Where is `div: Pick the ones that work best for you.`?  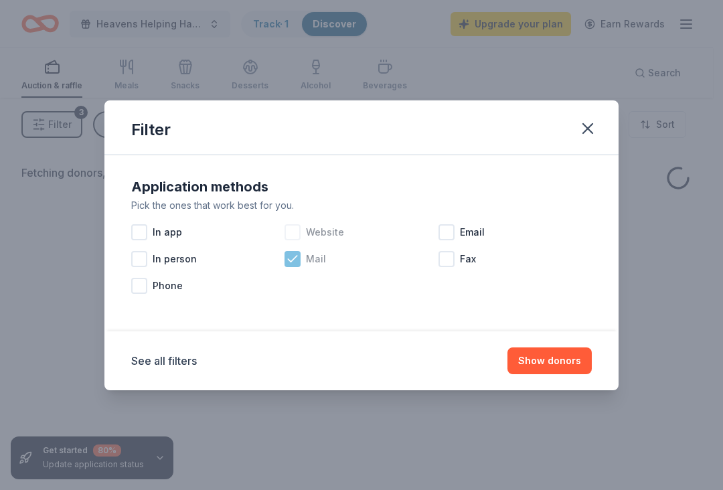
div: Pick the ones that work best for you. is located at coordinates (361, 205).